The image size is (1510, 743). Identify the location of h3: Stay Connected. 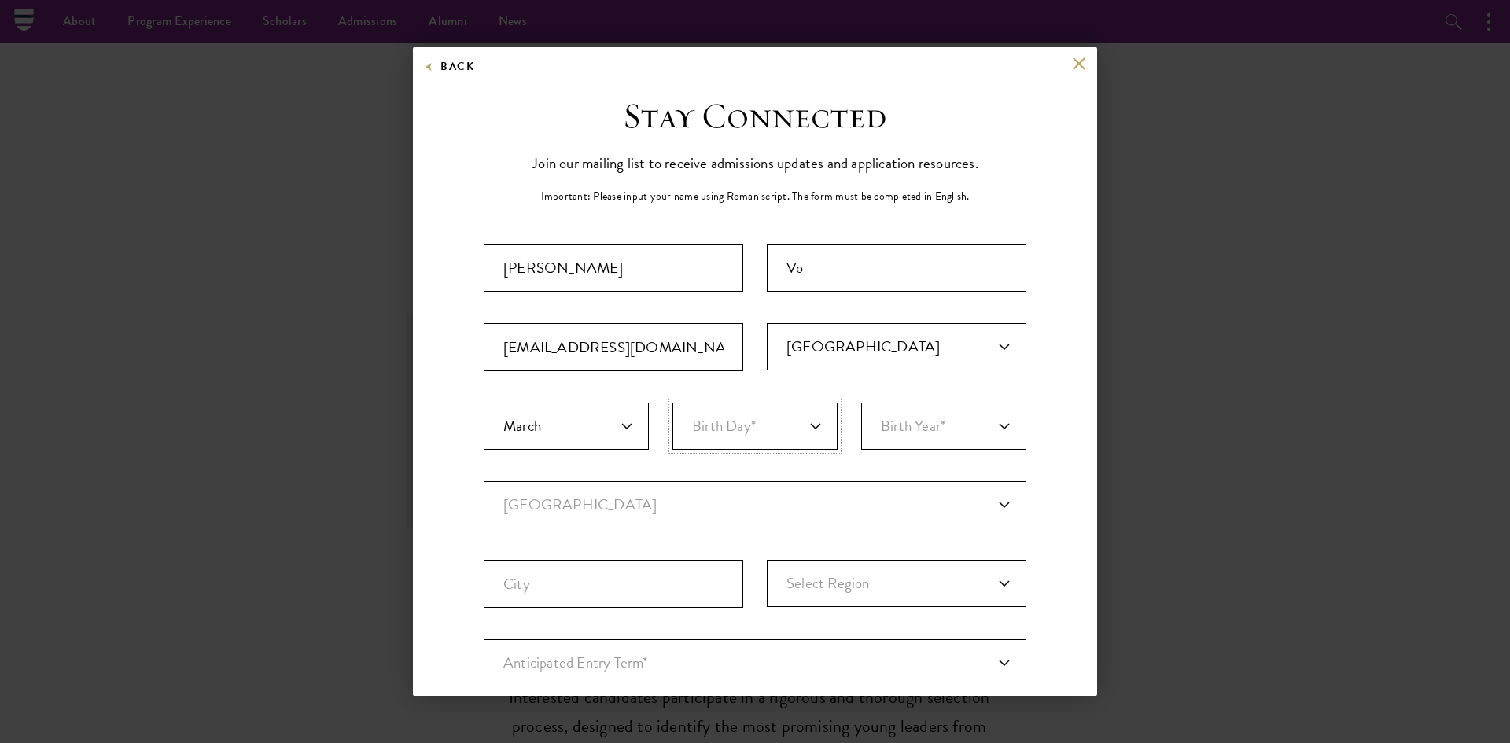
(755, 116).